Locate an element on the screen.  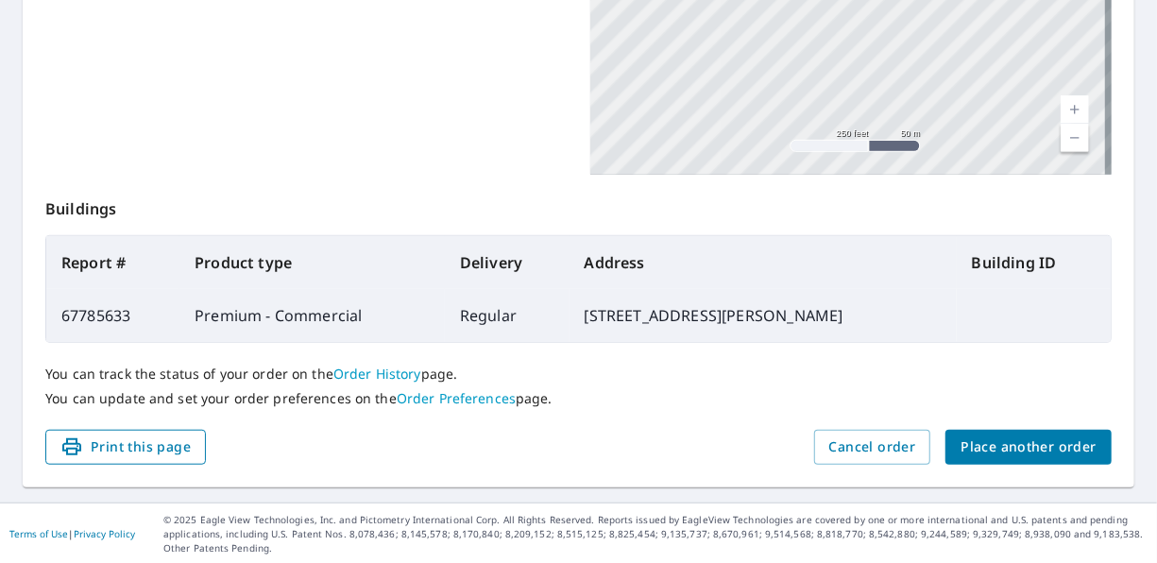
th: Product type is located at coordinates (312, 262).